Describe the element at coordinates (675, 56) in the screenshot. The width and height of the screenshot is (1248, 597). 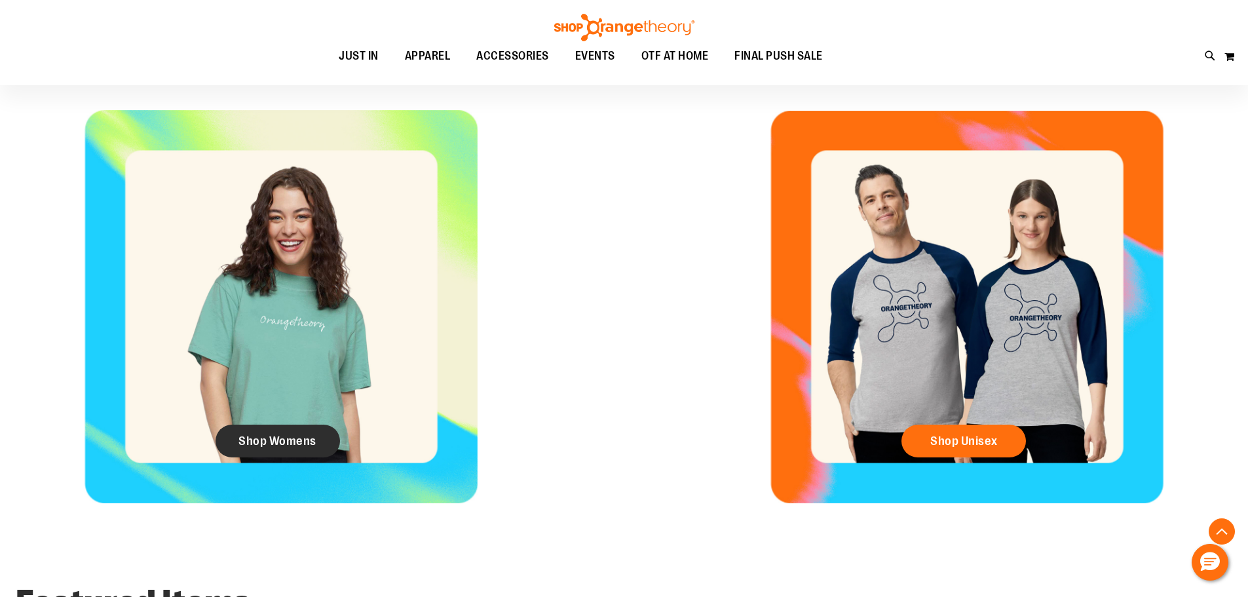
I see `span: OTF AT HOME` at that location.